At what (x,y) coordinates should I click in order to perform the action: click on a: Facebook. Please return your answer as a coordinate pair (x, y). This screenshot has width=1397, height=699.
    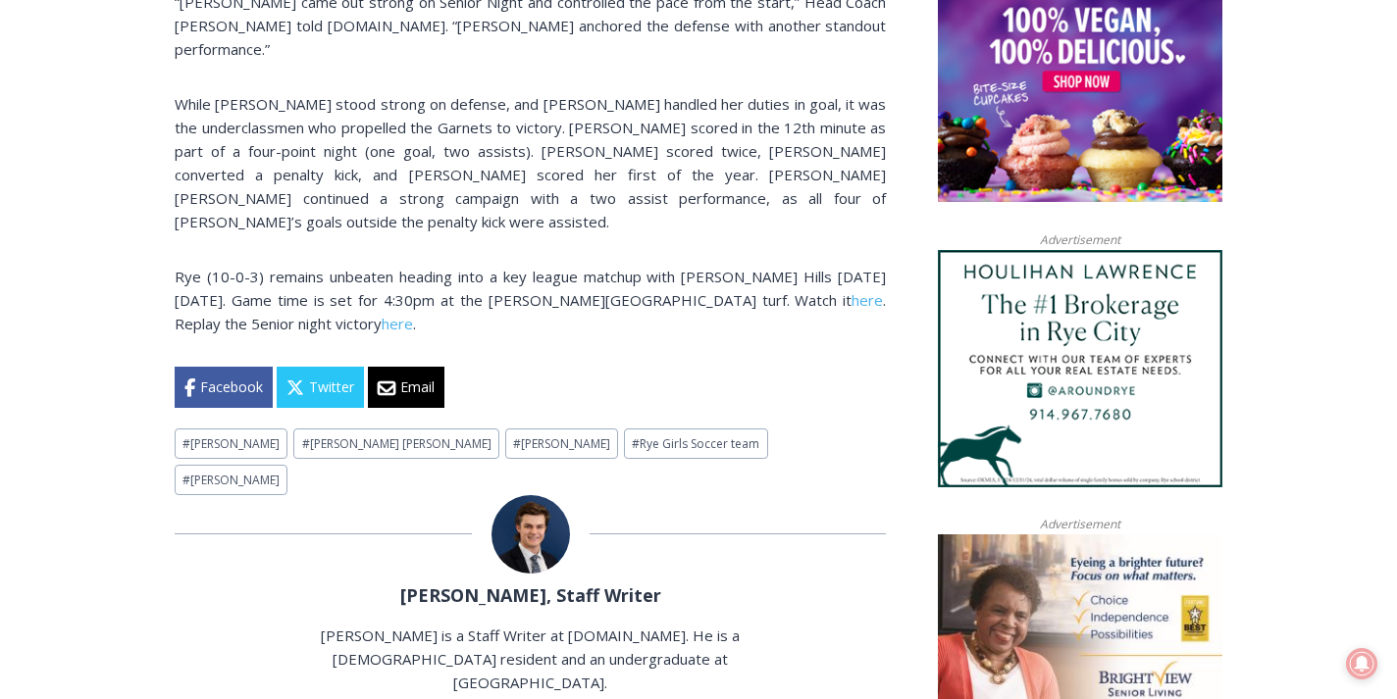
    Looking at the image, I should click on (224, 388).